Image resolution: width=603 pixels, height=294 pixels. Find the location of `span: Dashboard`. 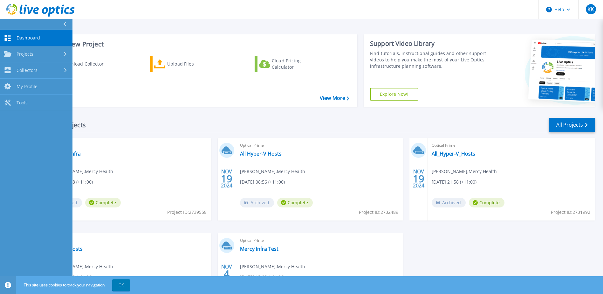

span: Dashboard is located at coordinates (28, 38).